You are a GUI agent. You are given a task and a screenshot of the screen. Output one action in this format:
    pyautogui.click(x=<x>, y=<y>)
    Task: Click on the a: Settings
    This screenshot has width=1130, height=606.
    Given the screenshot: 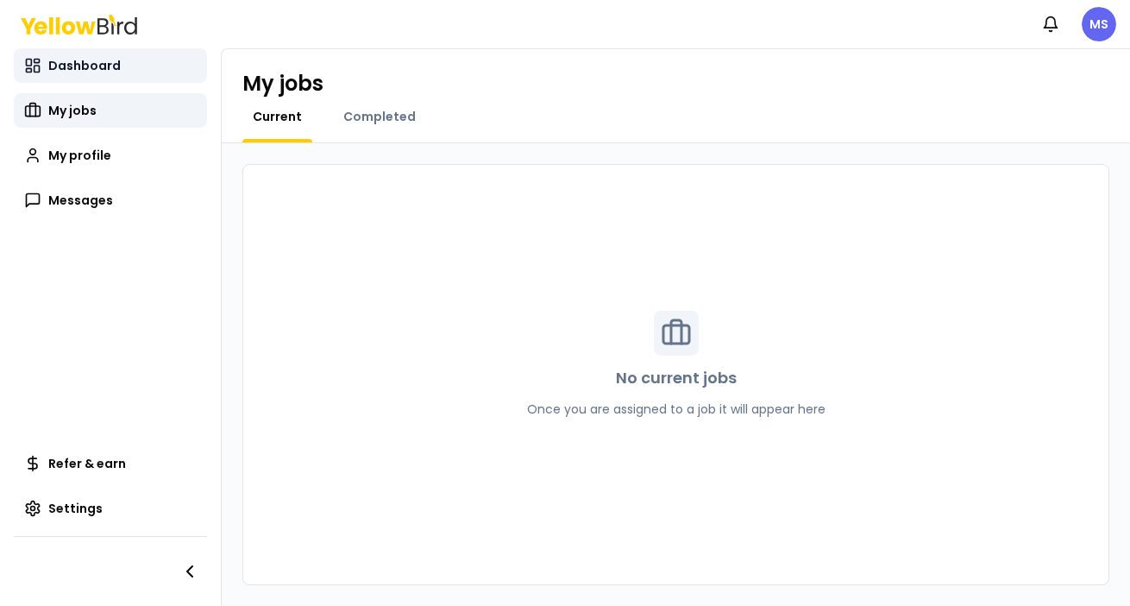 What is the action you would take?
    pyautogui.click(x=110, y=508)
    